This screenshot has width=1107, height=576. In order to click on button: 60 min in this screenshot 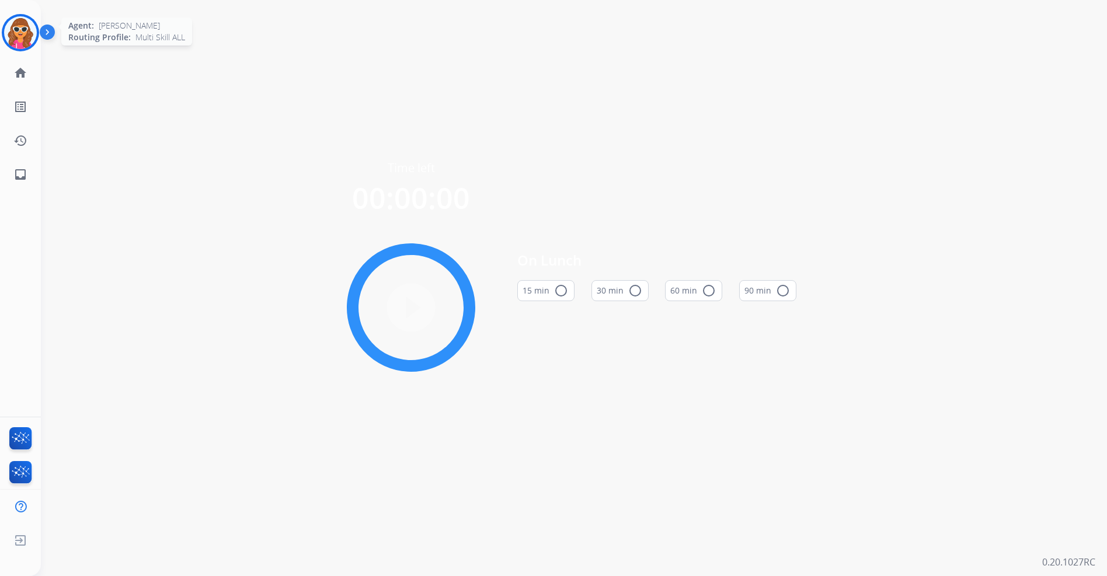, I will do `click(694, 291)`.